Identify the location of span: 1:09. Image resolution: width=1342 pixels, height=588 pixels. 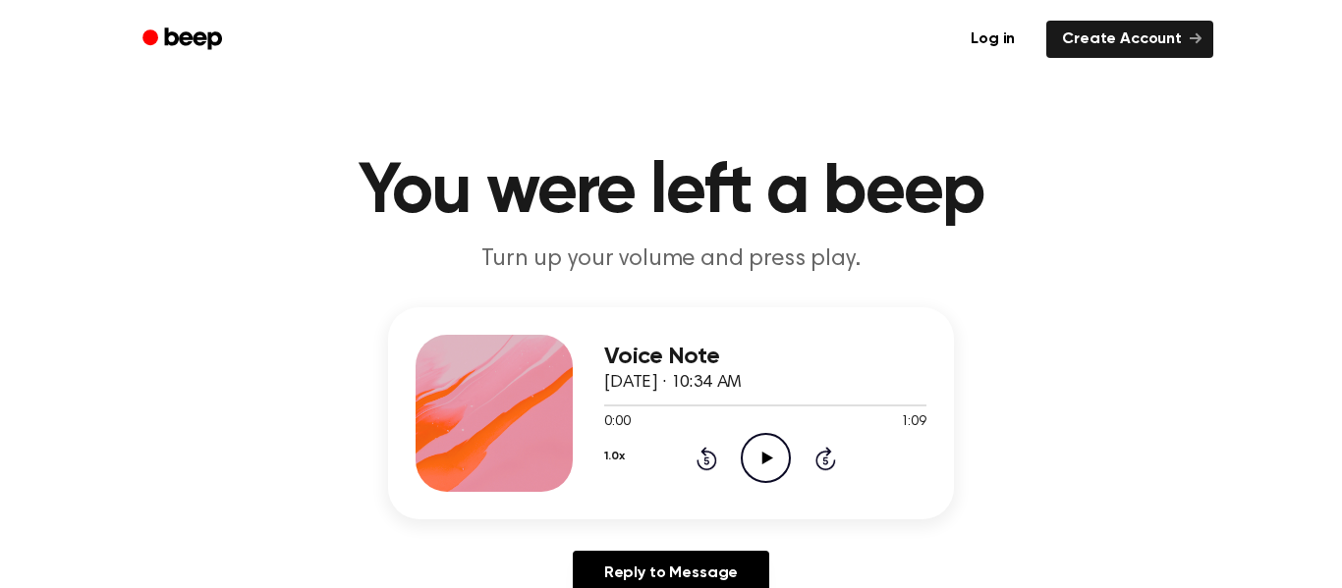
(913, 422).